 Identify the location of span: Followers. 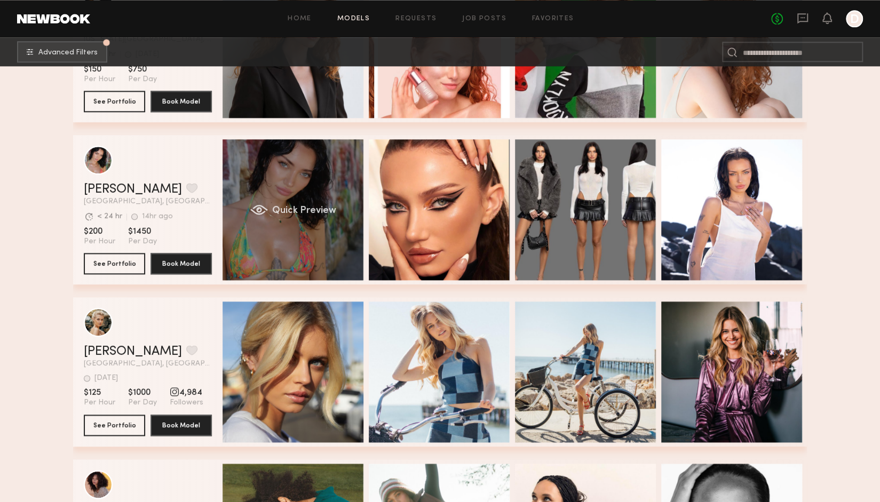
(186, 403).